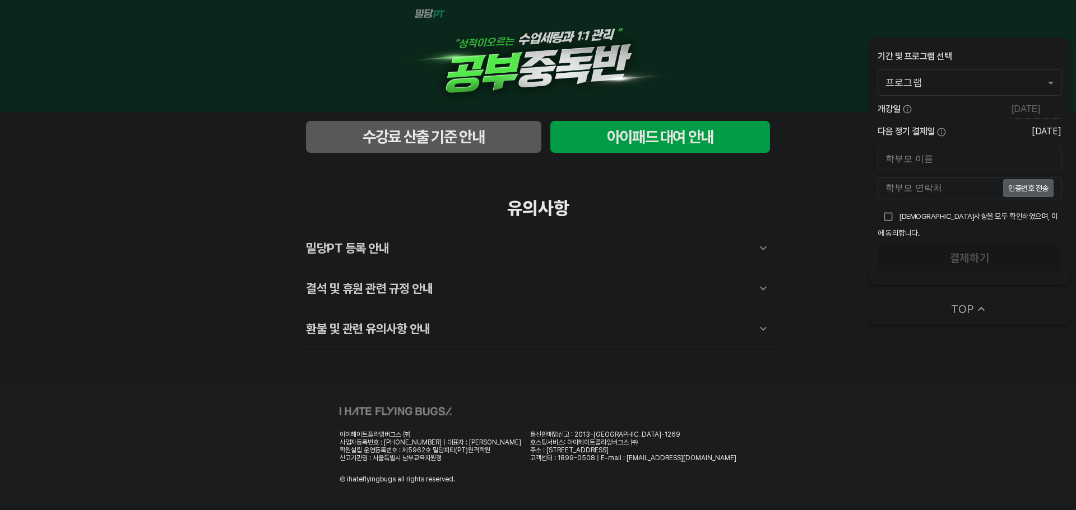 The image size is (1076, 510). What do you see at coordinates (969, 82) in the screenshot?
I see `div: 프로그램` at bounding box center [969, 82].